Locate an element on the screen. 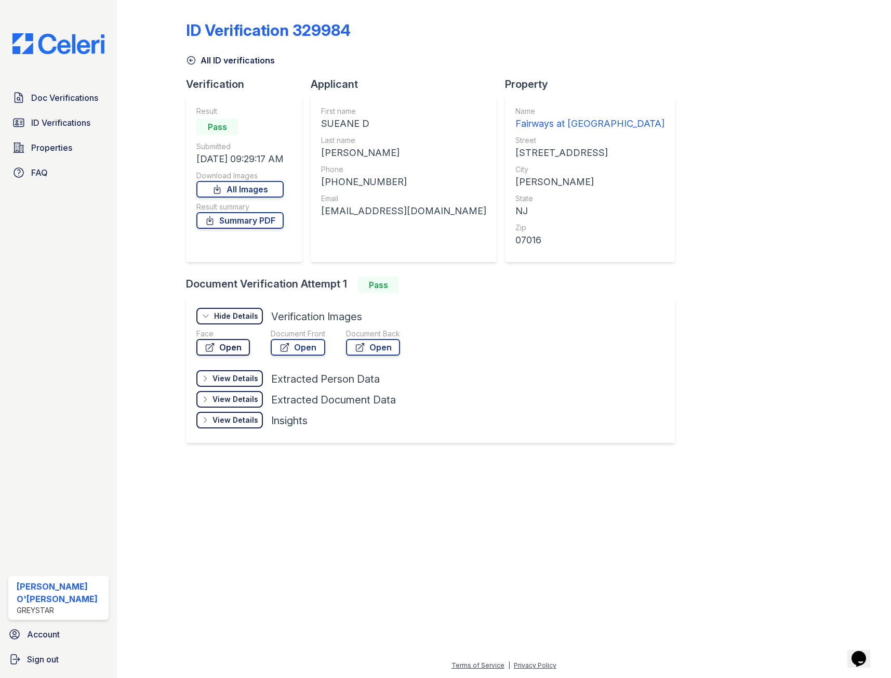 This screenshot has height=678, width=891. div: Name is located at coordinates (590, 111).